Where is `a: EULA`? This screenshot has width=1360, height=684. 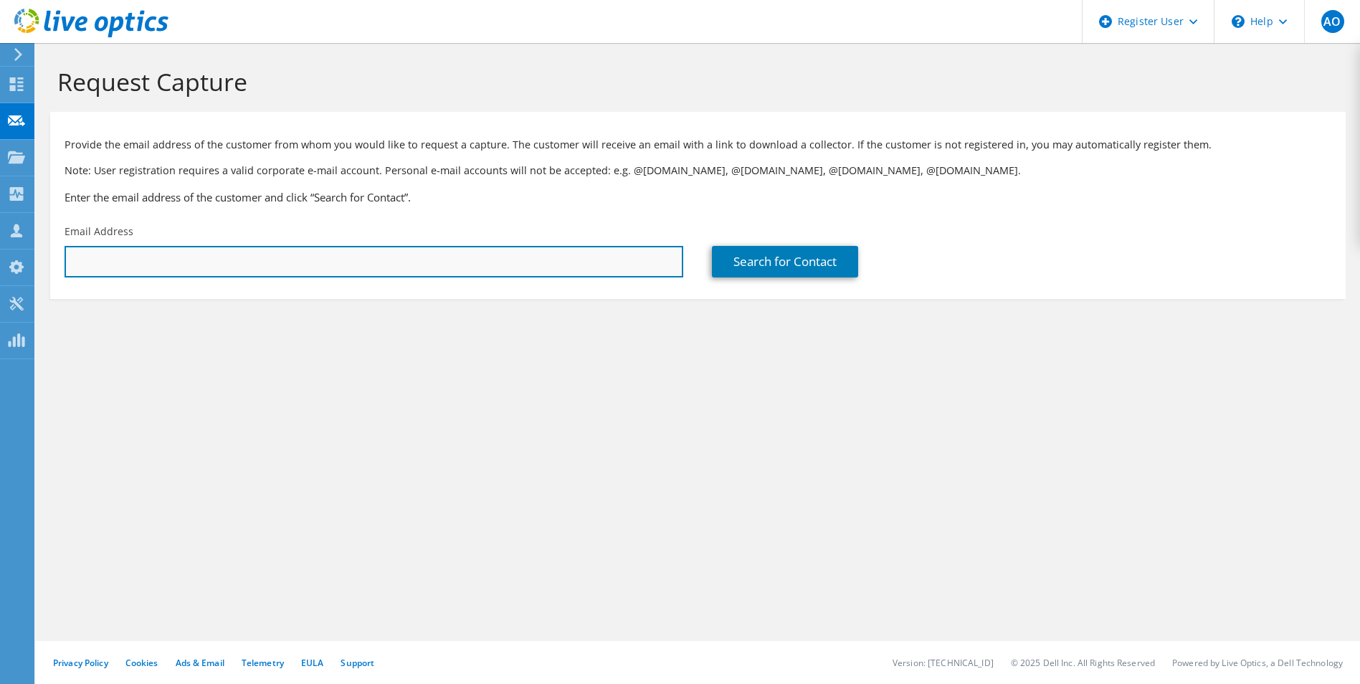 a: EULA is located at coordinates (312, 663).